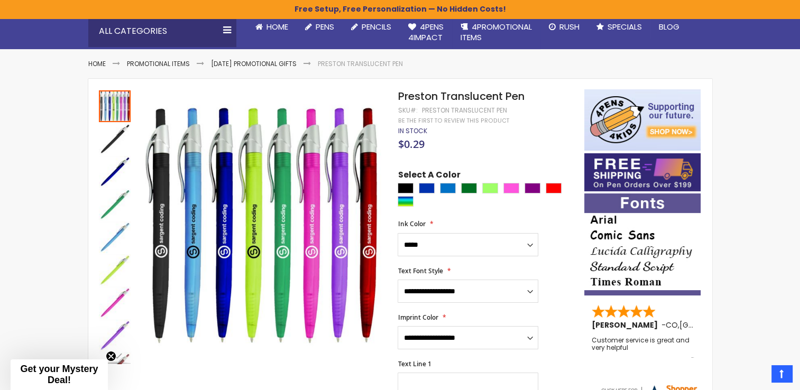 The image size is (800, 390). Describe the element at coordinates (59, 374) in the screenshot. I see `span: Get your Mystery Deal!` at that location.